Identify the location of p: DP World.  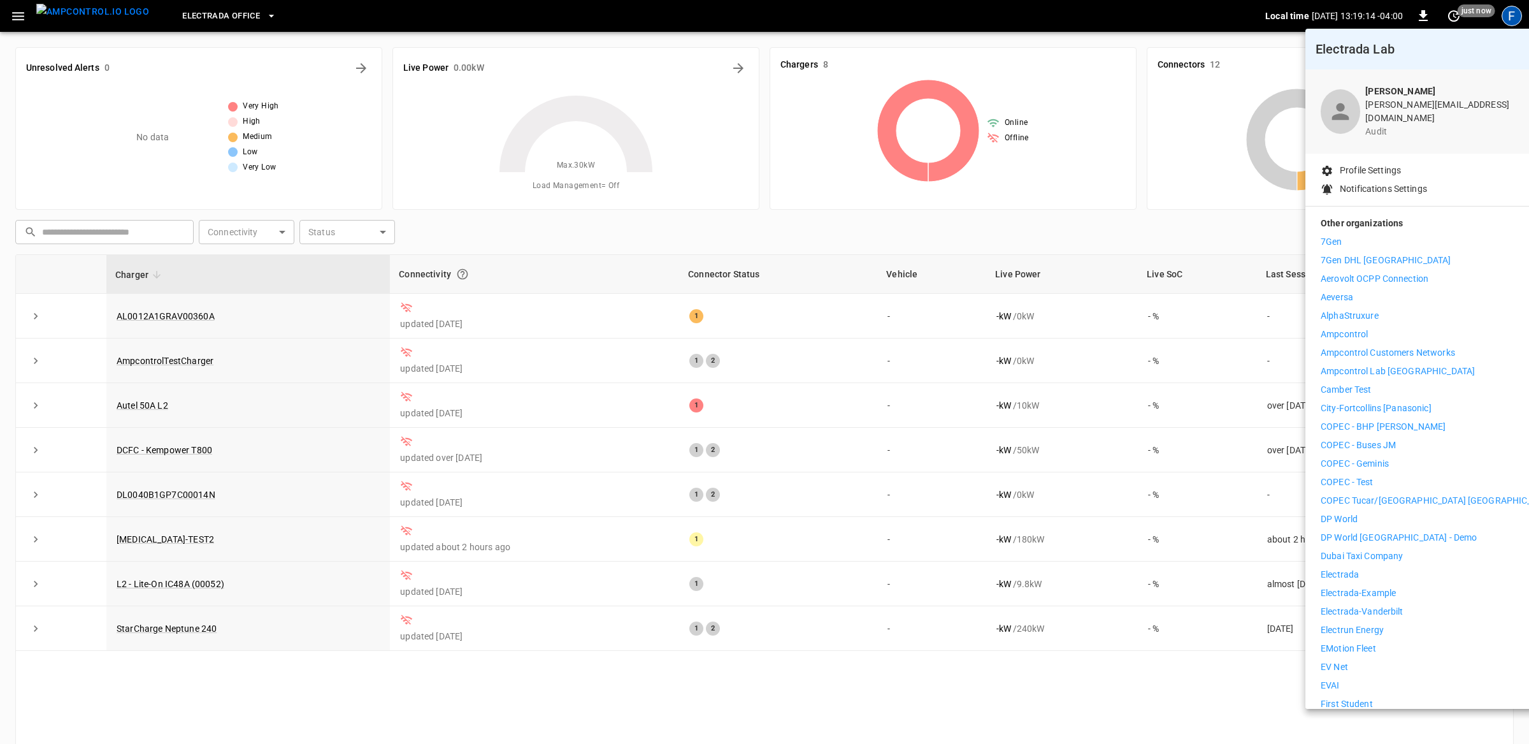
(1339, 519).